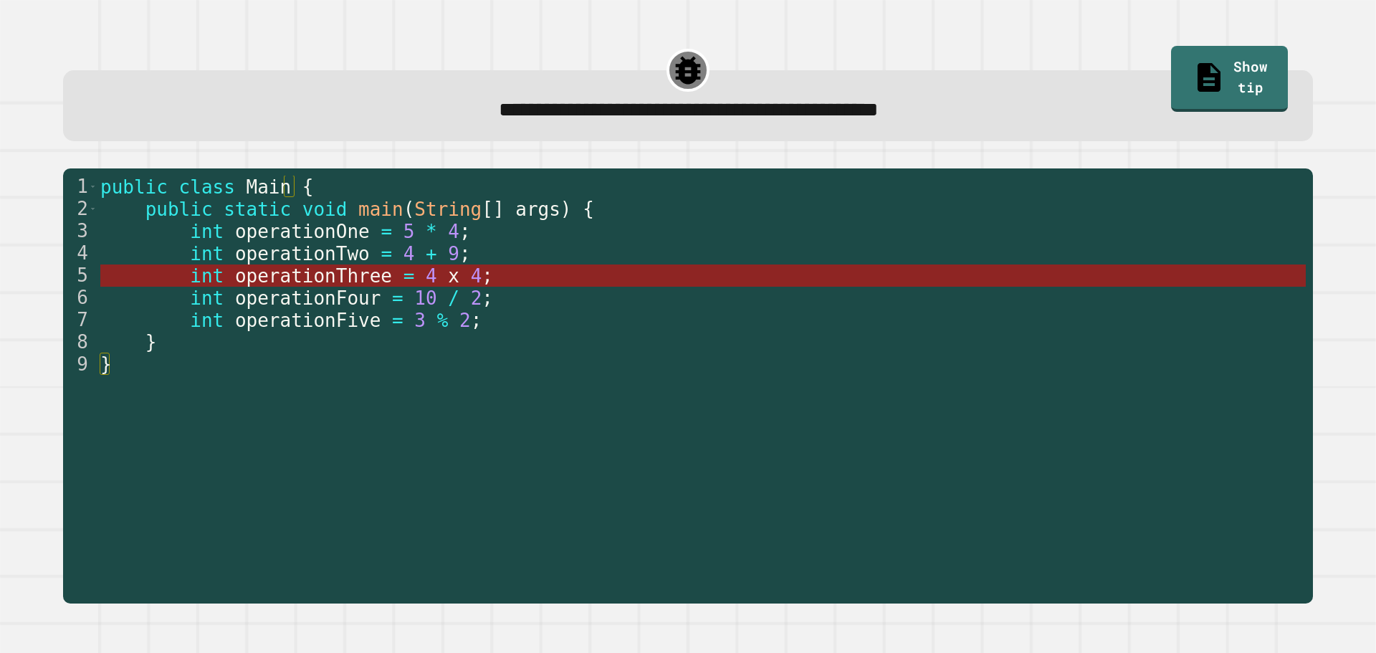 This screenshot has width=1376, height=653. I want to click on div: 7, so click(80, 320).